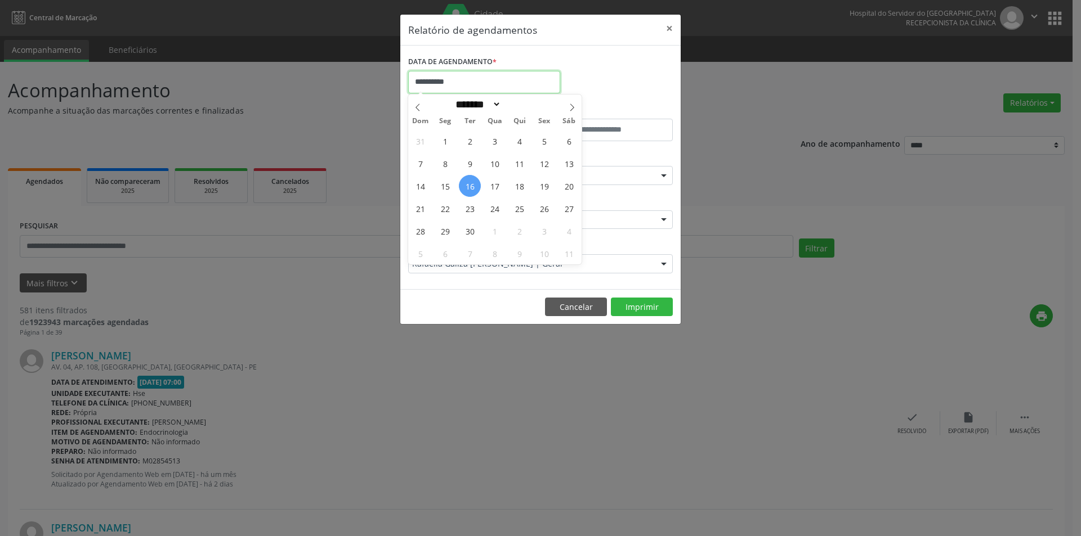 This screenshot has height=536, width=1081. Describe the element at coordinates (519, 186) in the screenshot. I see `span: Setembro 18, 2025` at that location.